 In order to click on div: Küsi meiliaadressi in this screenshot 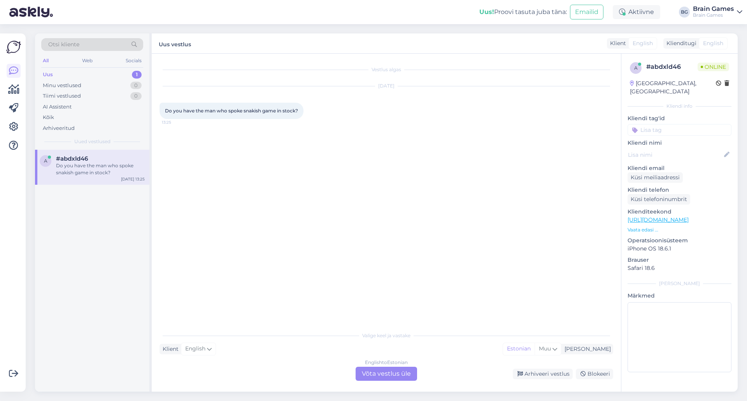, I will do `click(655, 177)`.